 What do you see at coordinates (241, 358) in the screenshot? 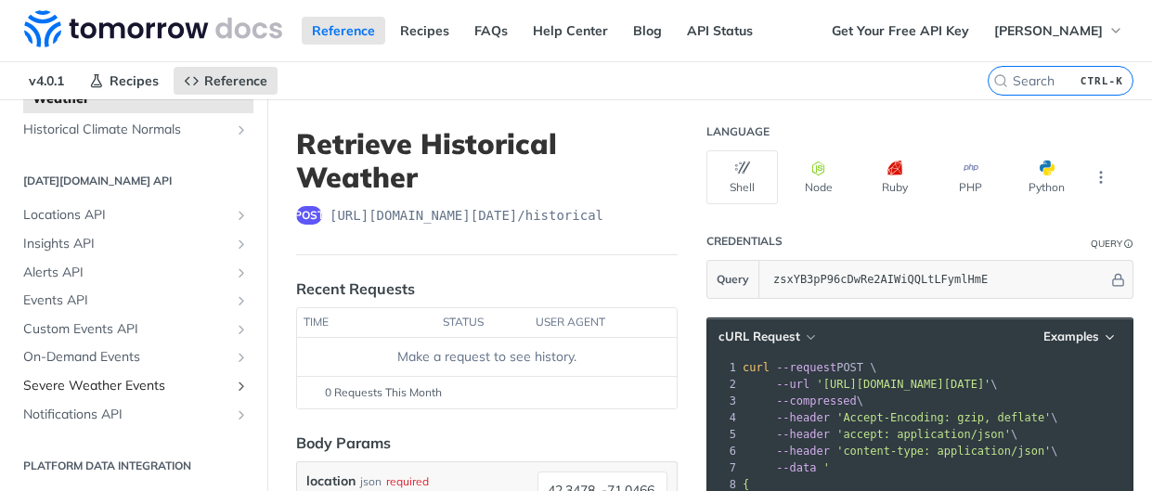
I see `button: Show subpages for On-Demand Events` at bounding box center [241, 358].